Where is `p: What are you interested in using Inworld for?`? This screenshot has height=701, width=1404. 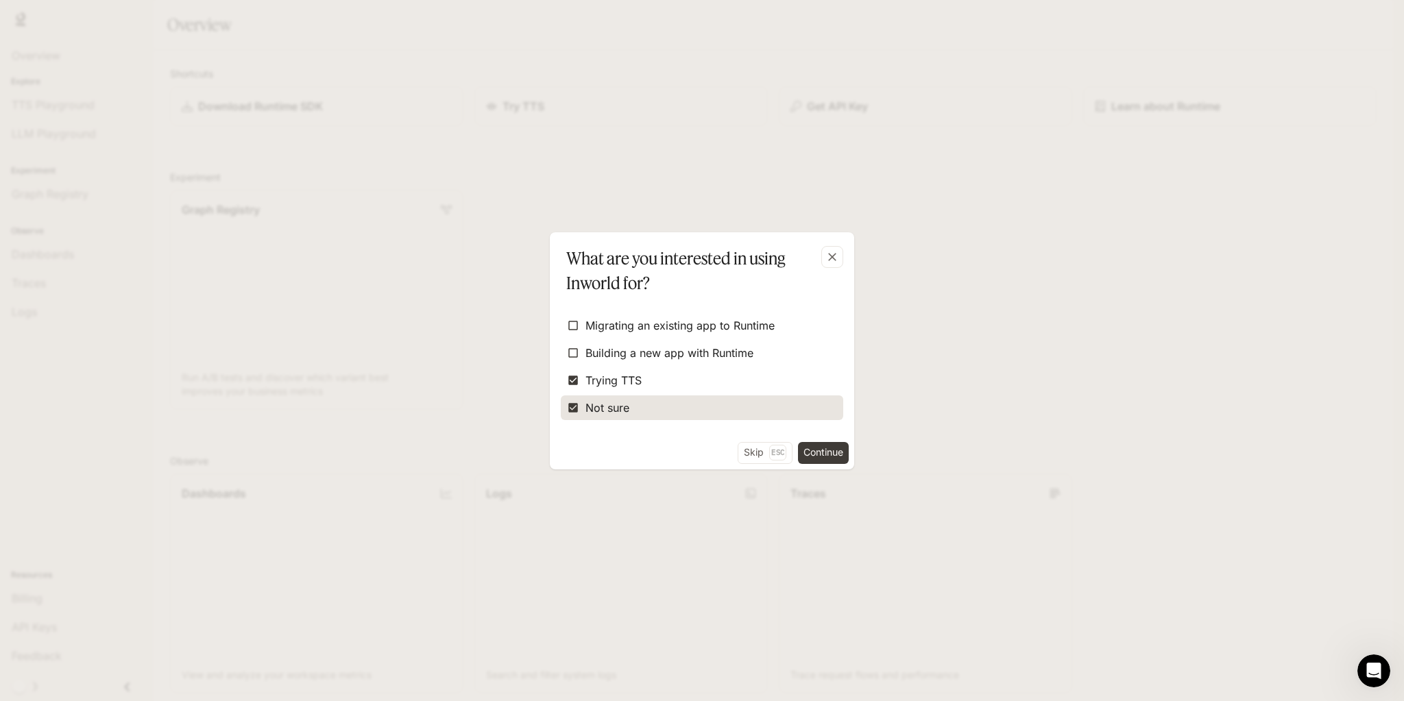
p: What are you interested in using Inworld for? is located at coordinates (699, 271).